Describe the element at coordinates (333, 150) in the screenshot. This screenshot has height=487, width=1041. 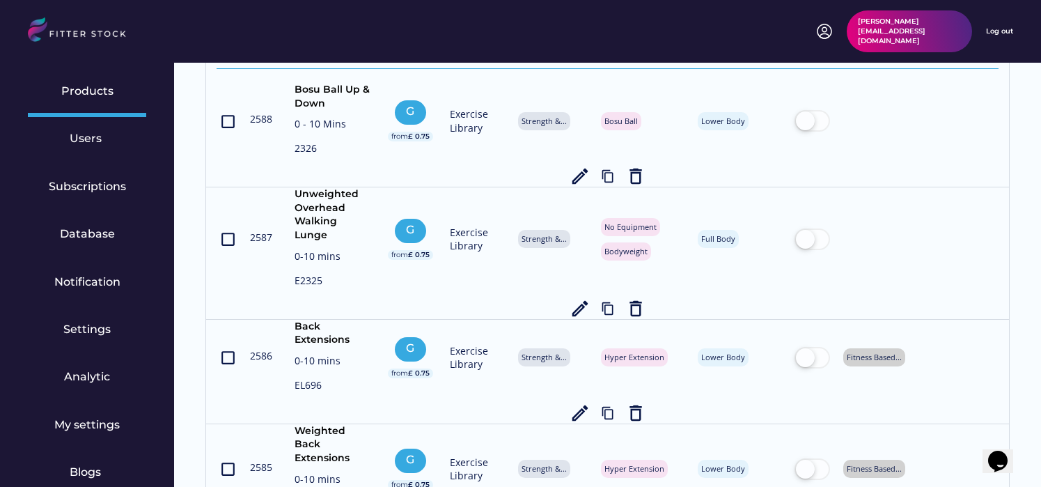
I see `div: 2326` at that location.